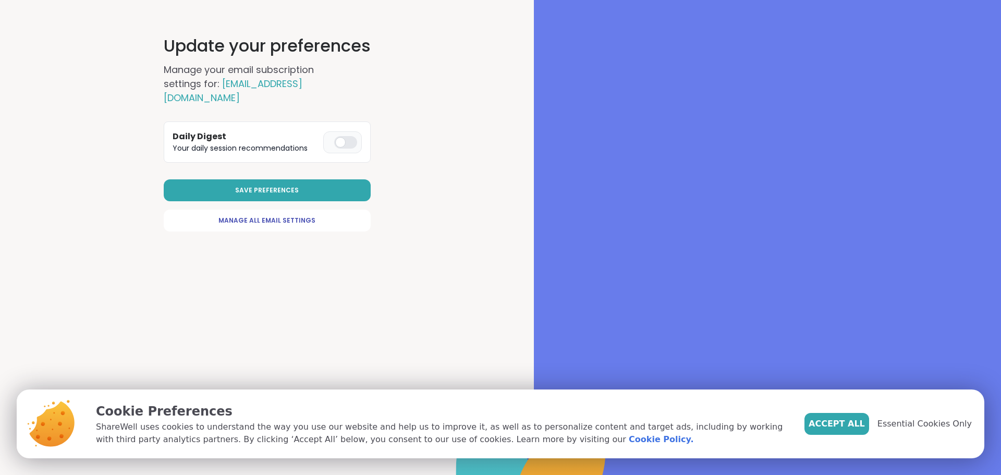  I want to click on p: Cookie Preferences, so click(442, 411).